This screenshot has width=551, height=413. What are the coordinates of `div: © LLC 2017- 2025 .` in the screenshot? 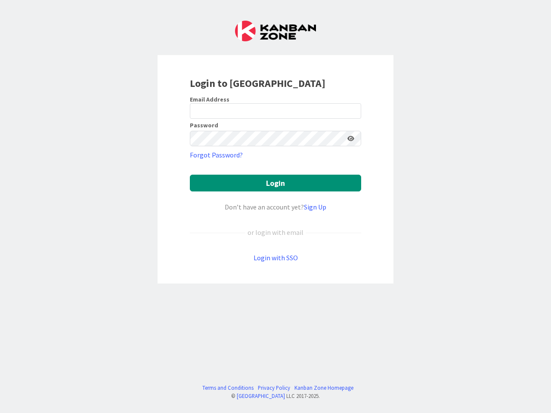 It's located at (275, 396).